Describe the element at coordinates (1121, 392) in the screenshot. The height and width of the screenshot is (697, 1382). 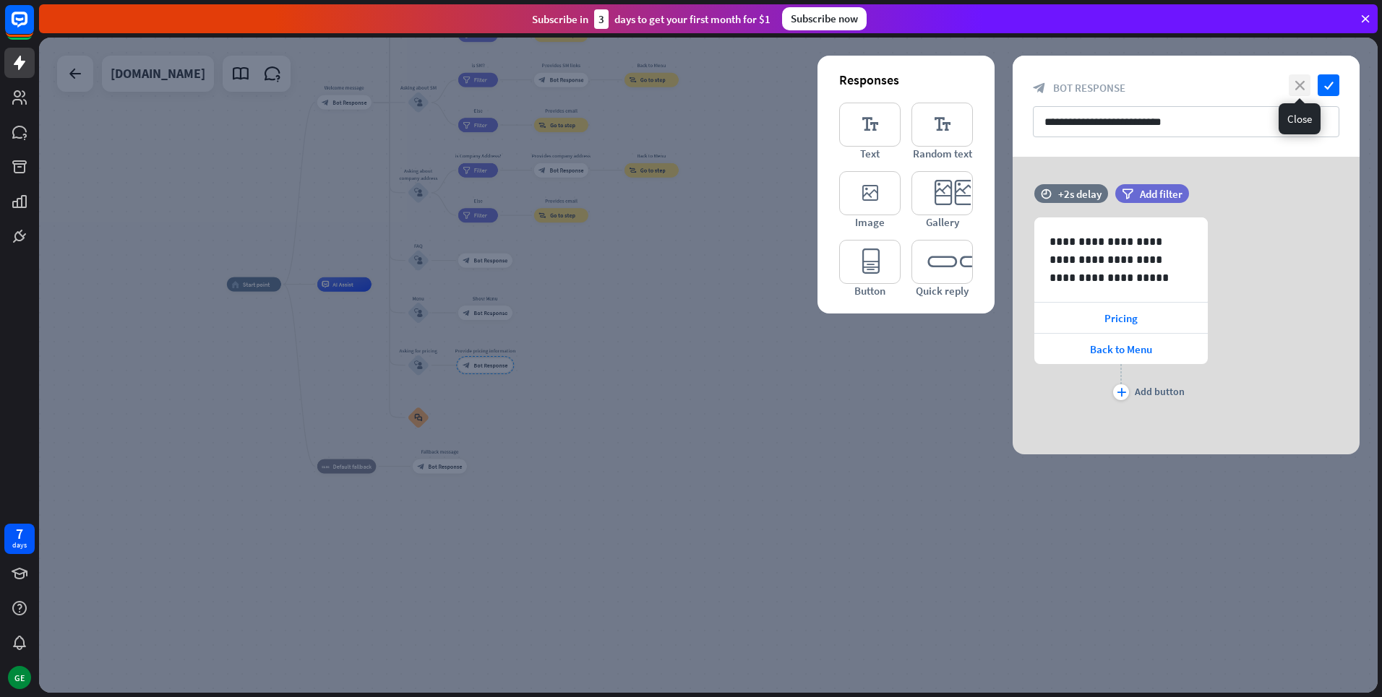
I see `i: plus` at that location.